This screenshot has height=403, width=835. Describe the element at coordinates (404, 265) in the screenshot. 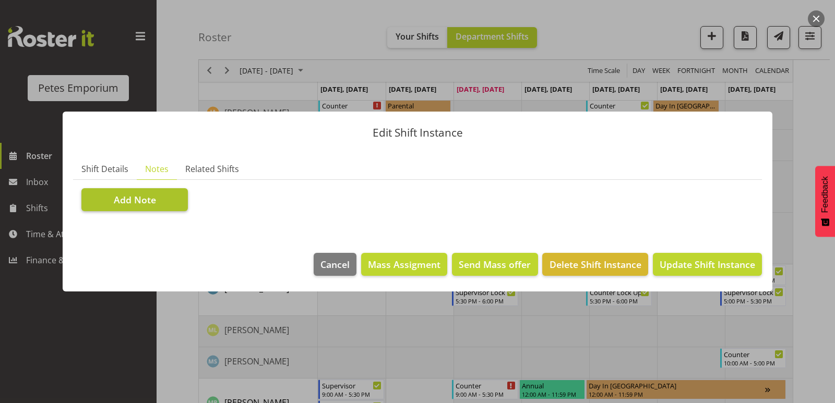

I see `span: Mass Assigment` at that location.